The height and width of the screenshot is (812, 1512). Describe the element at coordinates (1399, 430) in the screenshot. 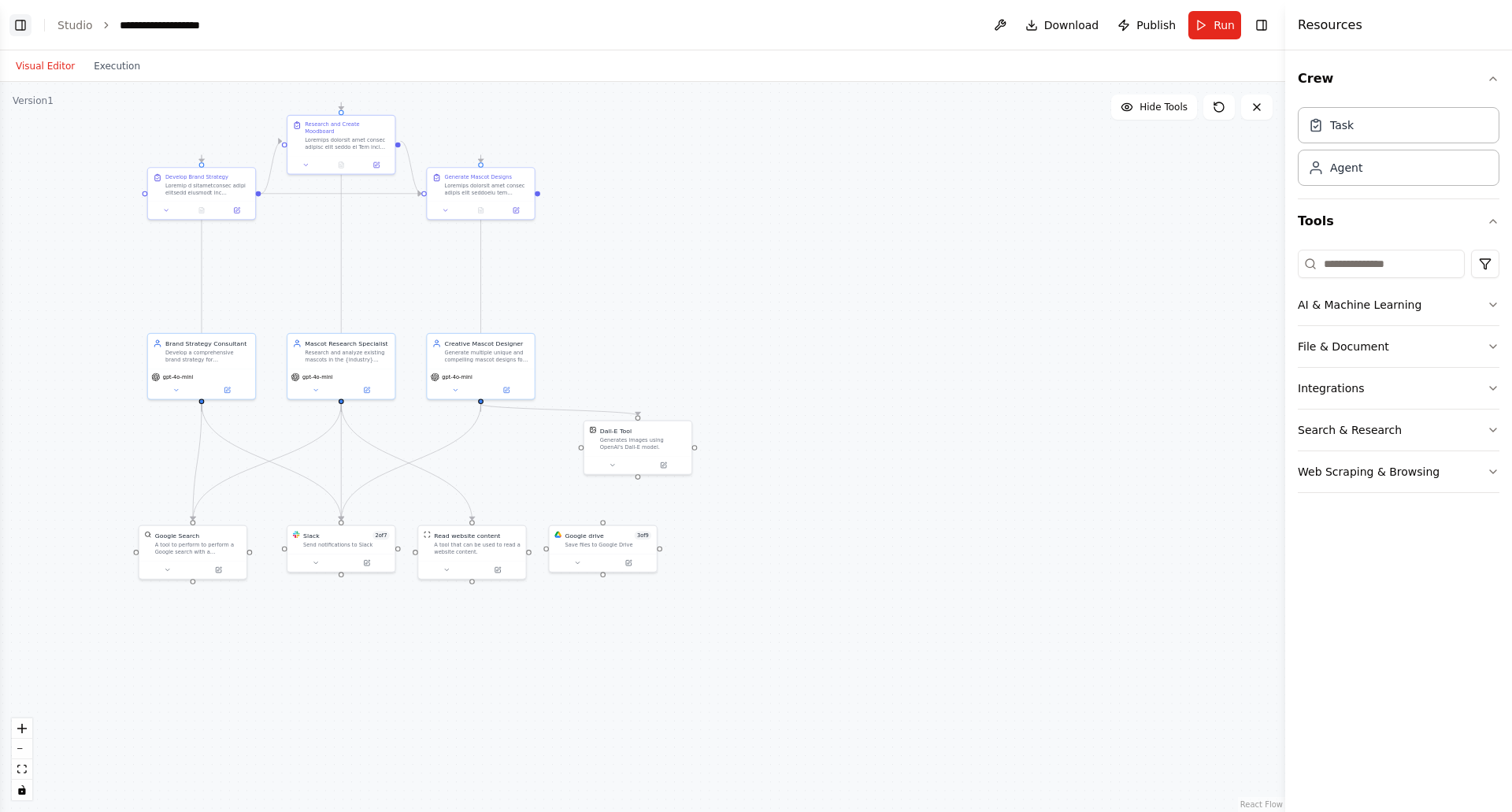

I see `button: Search & Research` at that location.